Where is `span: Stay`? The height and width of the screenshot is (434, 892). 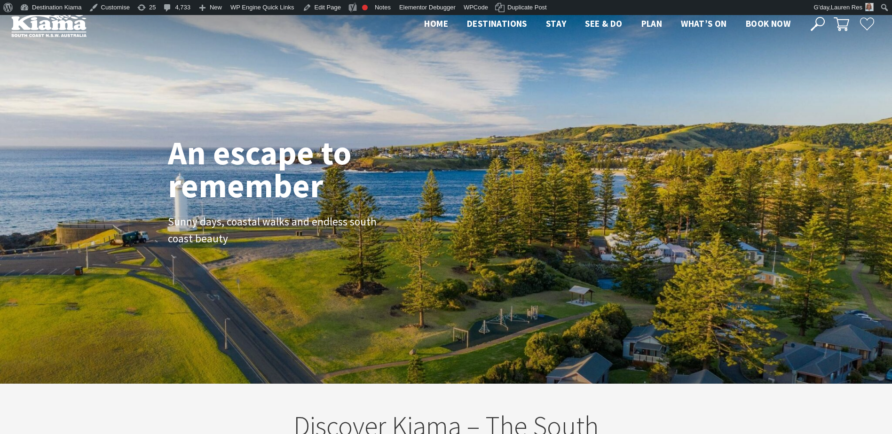
span: Stay is located at coordinates (556, 24).